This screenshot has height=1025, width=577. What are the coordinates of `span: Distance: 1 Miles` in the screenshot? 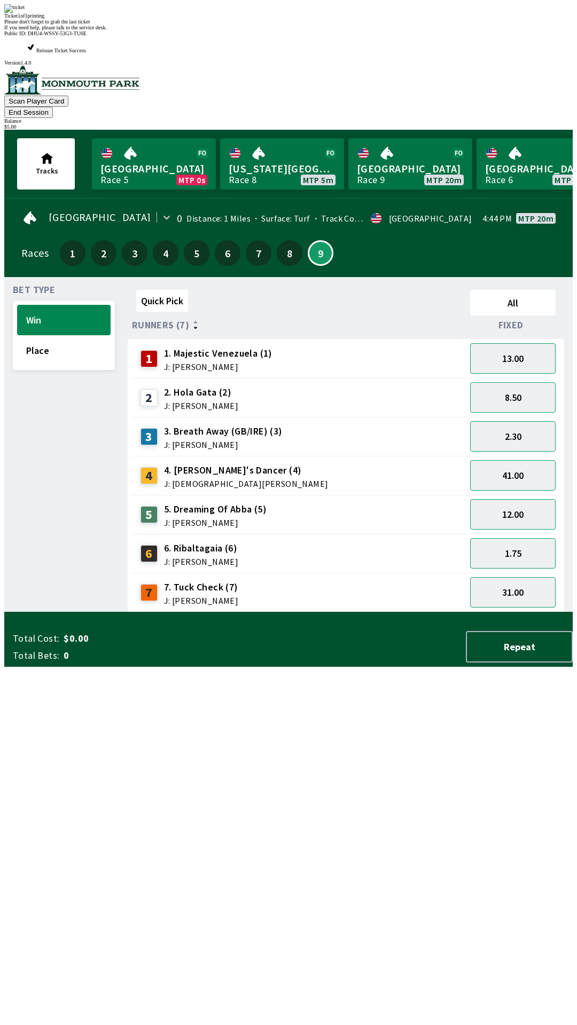 It's located at (218, 218).